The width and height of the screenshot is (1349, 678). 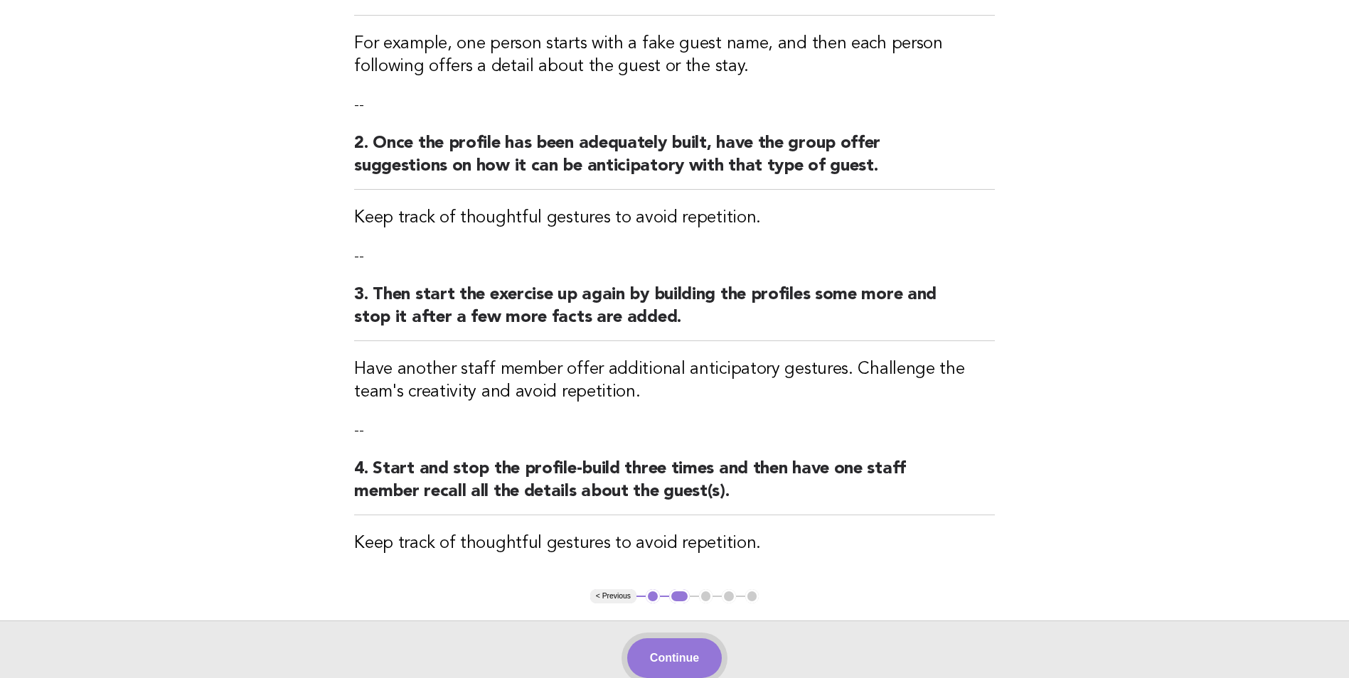 I want to click on h3: Have another staff member offer additional anticipatory gestures. Challenge the team's creativity..., so click(x=674, y=381).